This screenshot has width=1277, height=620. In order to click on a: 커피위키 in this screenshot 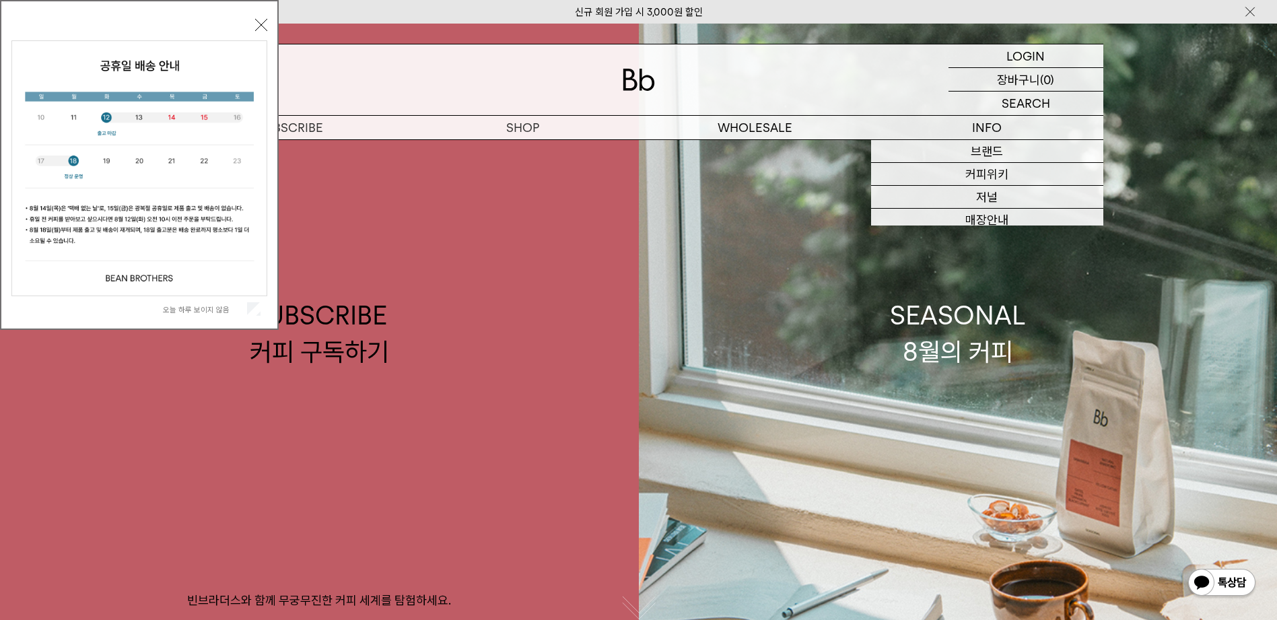, I will do `click(987, 174)`.